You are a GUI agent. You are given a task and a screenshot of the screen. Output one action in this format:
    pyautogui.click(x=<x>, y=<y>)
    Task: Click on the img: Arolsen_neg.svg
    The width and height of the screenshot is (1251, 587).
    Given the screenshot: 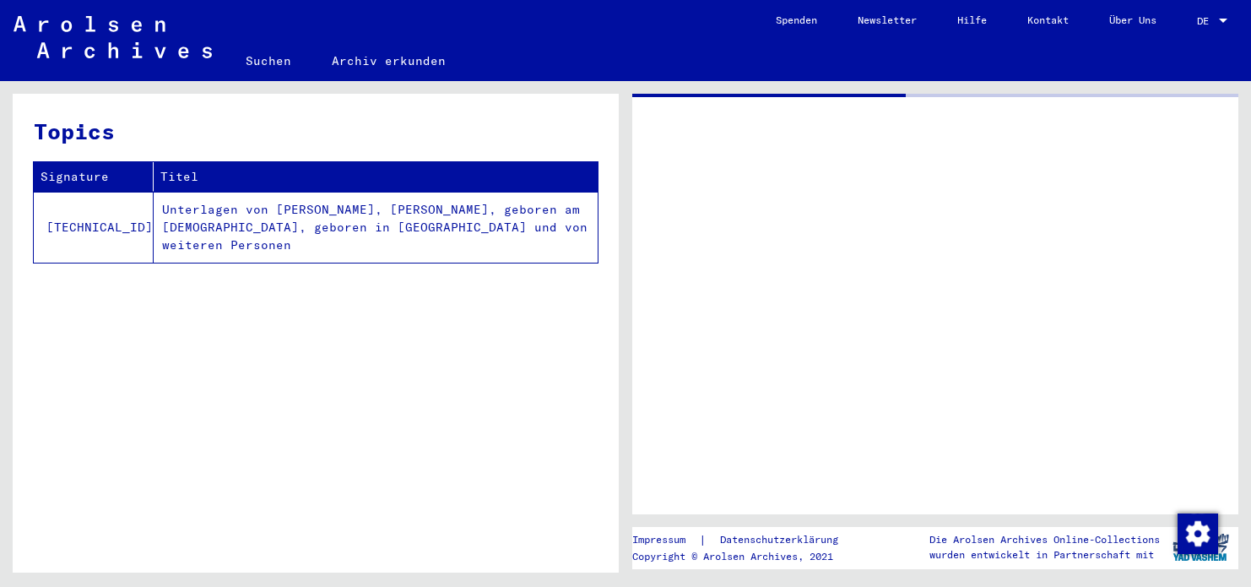 What is the action you would take?
    pyautogui.click(x=112, y=37)
    